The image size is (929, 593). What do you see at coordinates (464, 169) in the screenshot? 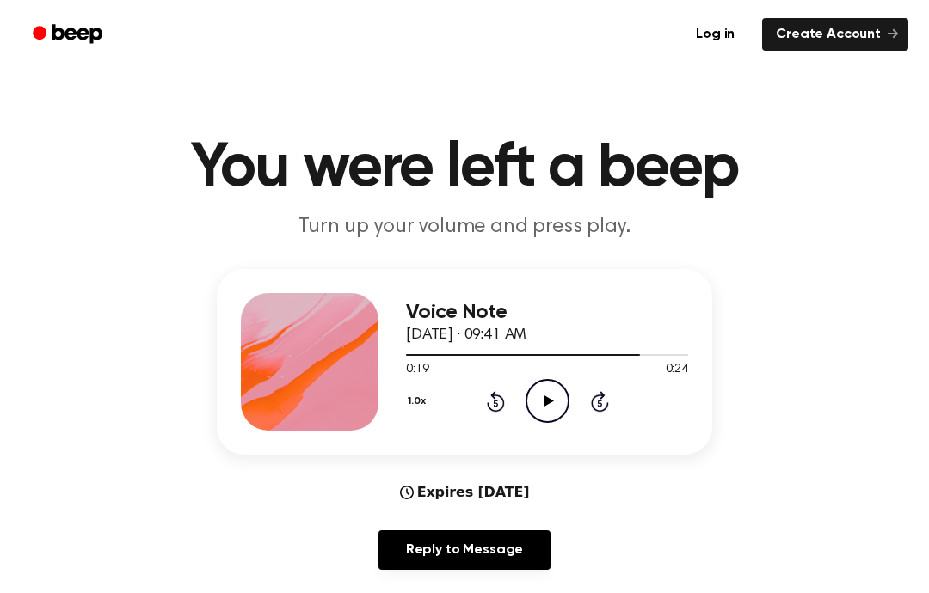
I see `h1: You were left a beep` at bounding box center [464, 169].